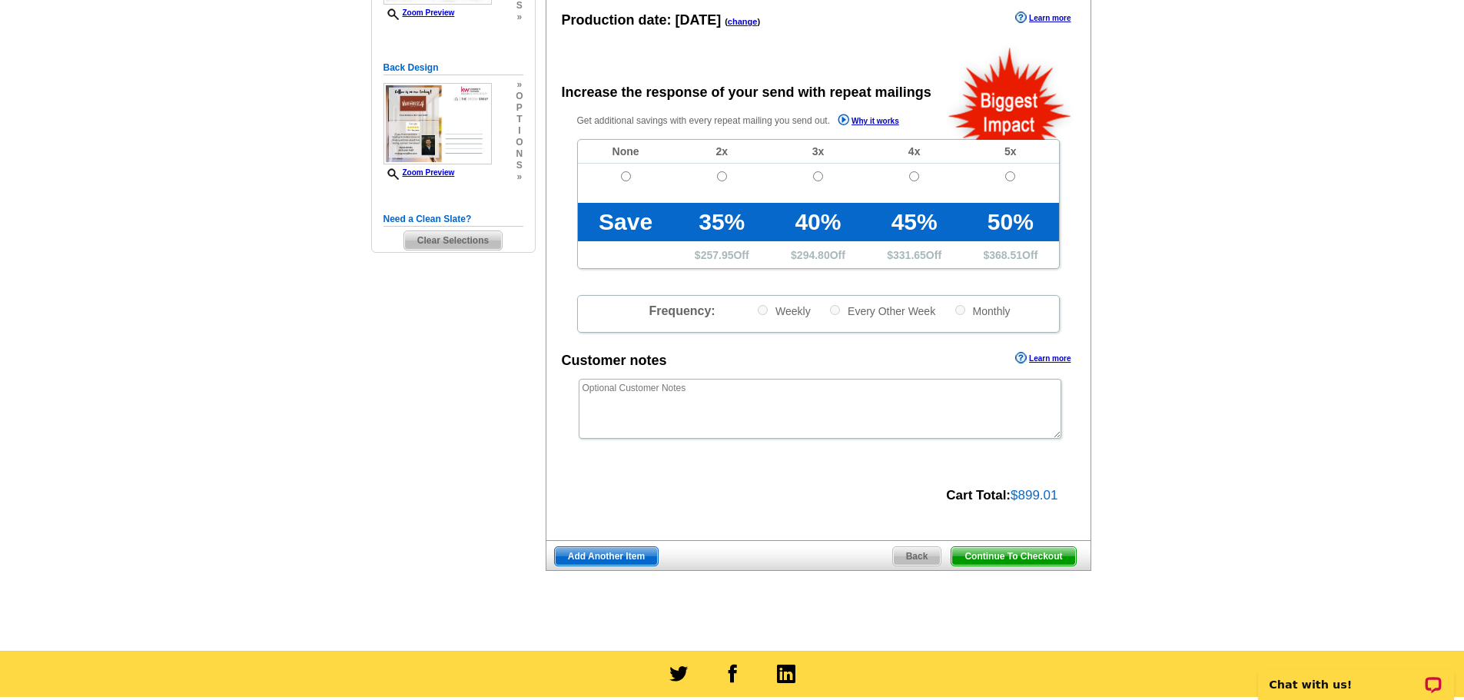 The image size is (1464, 700). What do you see at coordinates (625, 151) in the screenshot?
I see `td: None` at bounding box center [625, 151].